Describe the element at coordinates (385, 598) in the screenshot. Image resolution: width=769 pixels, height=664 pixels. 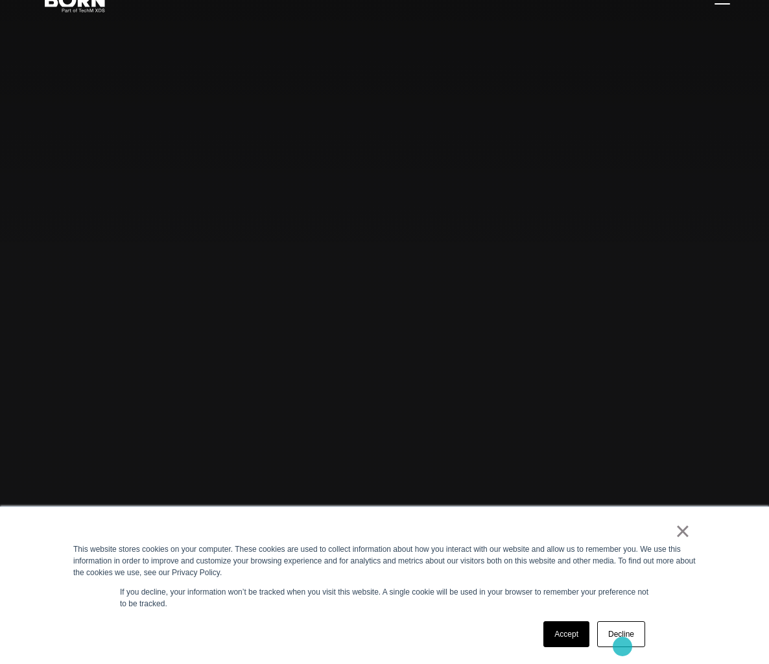
I see `p: If you decline, your information won’t be tracked when you visit this website. A single cookie wi...` at that location.